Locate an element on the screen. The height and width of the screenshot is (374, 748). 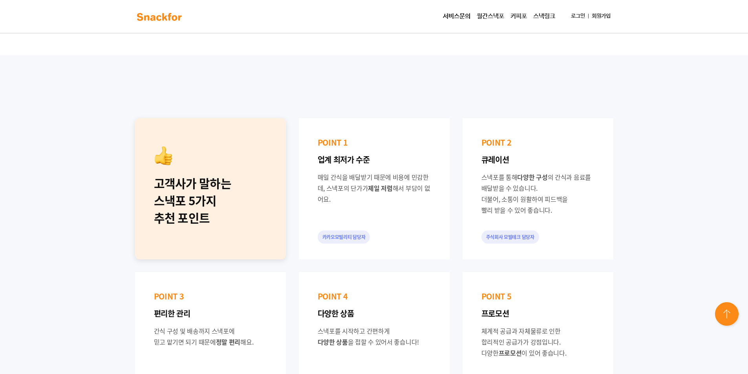
div: 주식회사 모빌테크 담당자 is located at coordinates (510, 237).